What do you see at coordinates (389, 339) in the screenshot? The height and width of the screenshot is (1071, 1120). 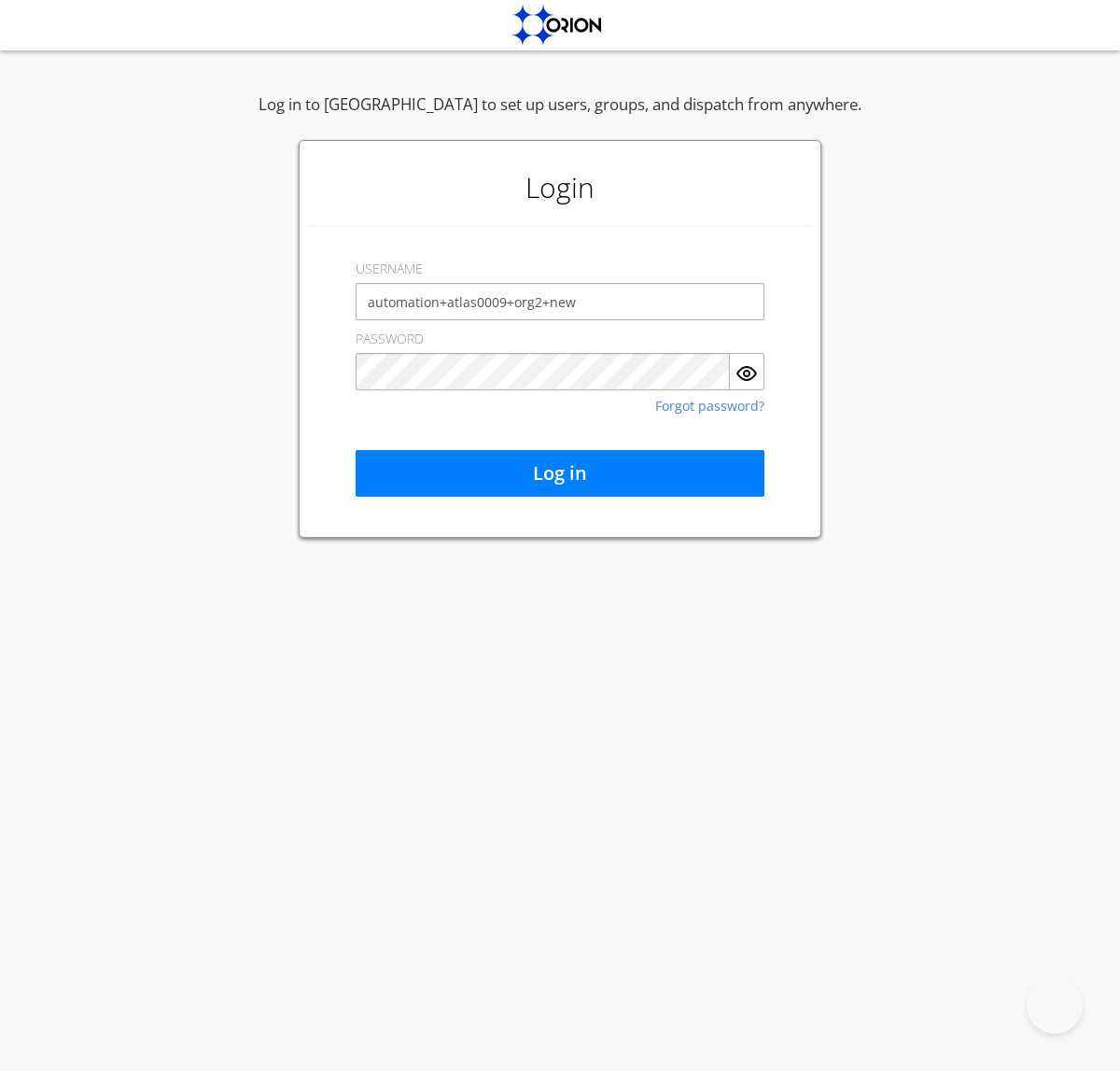 I see `label: PASSWORD` at bounding box center [389, 339].